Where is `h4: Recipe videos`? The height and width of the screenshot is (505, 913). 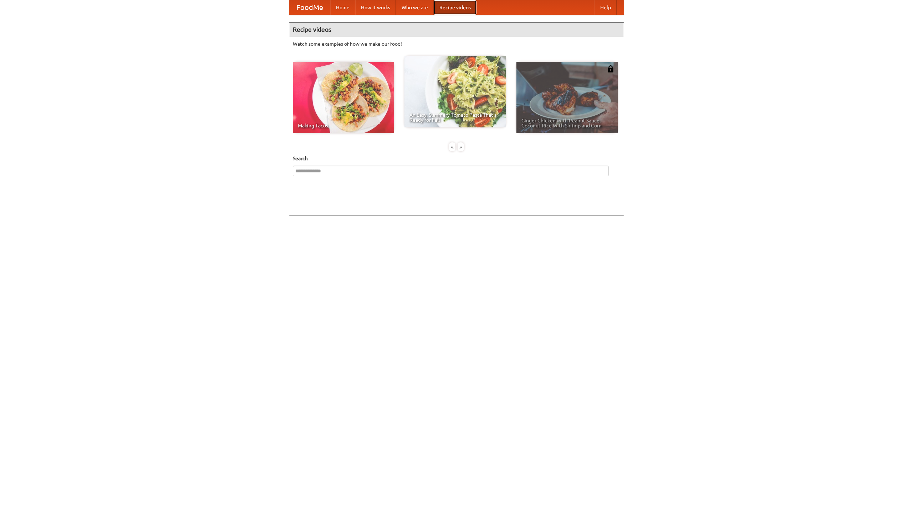 h4: Recipe videos is located at coordinates (456, 30).